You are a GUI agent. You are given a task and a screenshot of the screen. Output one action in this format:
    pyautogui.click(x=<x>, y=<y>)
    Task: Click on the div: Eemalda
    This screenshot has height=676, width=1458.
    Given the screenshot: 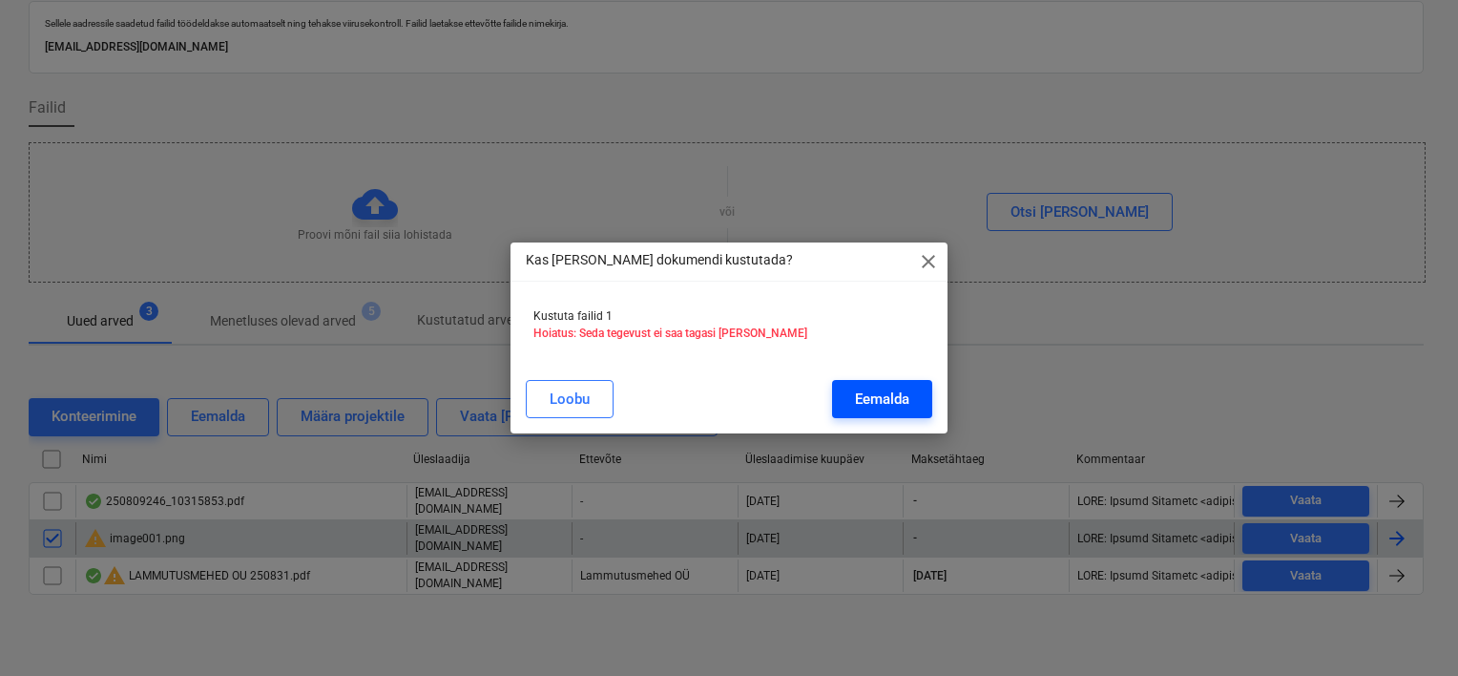 What is the action you would take?
    pyautogui.click(x=882, y=399)
    